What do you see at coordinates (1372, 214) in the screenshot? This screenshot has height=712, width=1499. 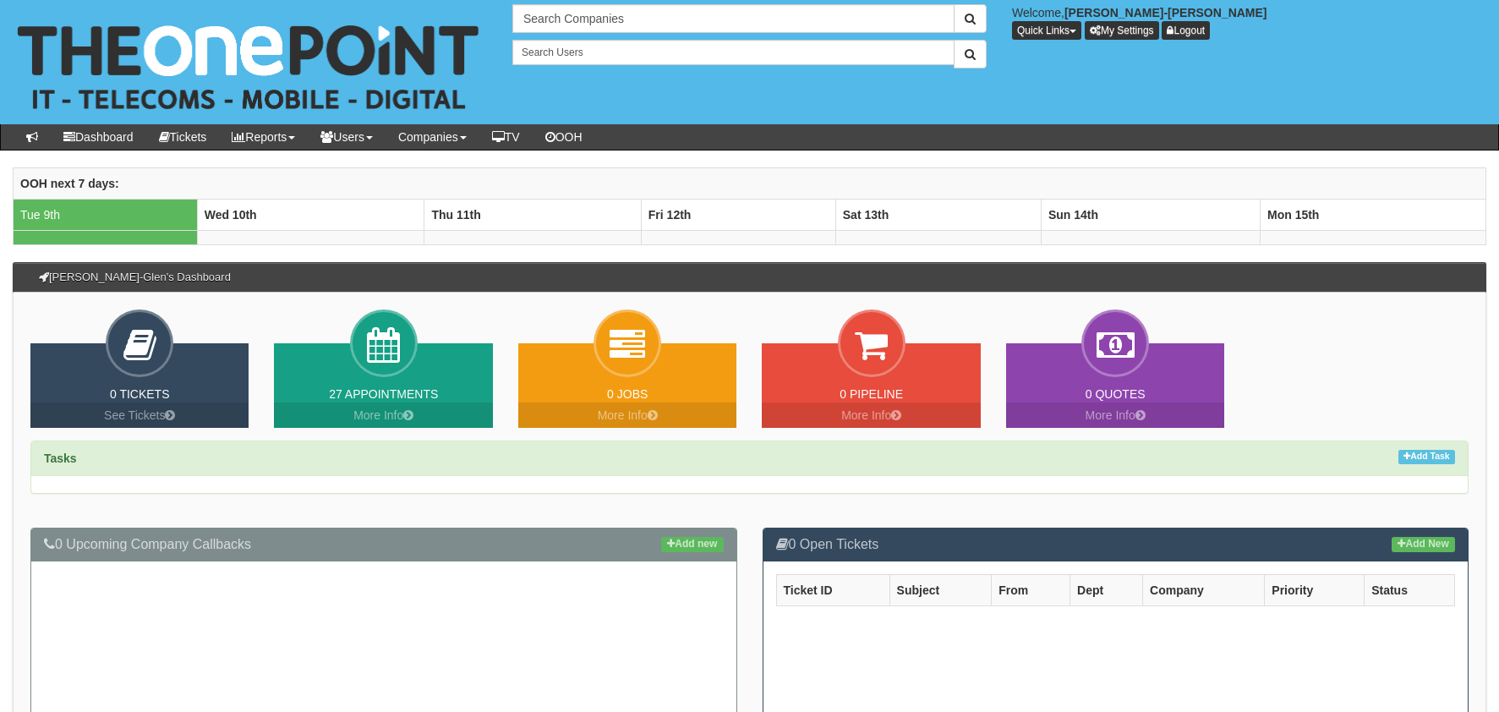 I see `th: Mon 15th` at bounding box center [1372, 214].